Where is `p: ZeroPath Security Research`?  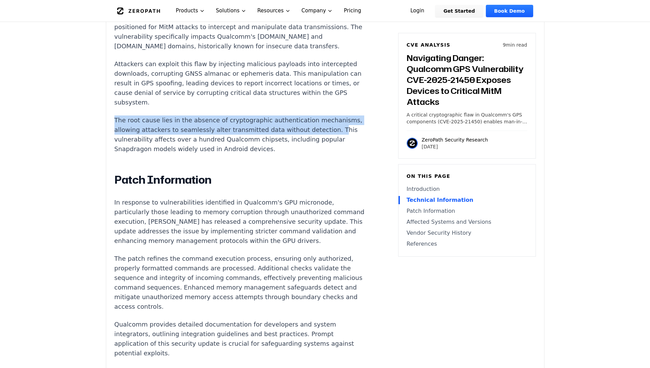 p: ZeroPath Security Research is located at coordinates (455, 140).